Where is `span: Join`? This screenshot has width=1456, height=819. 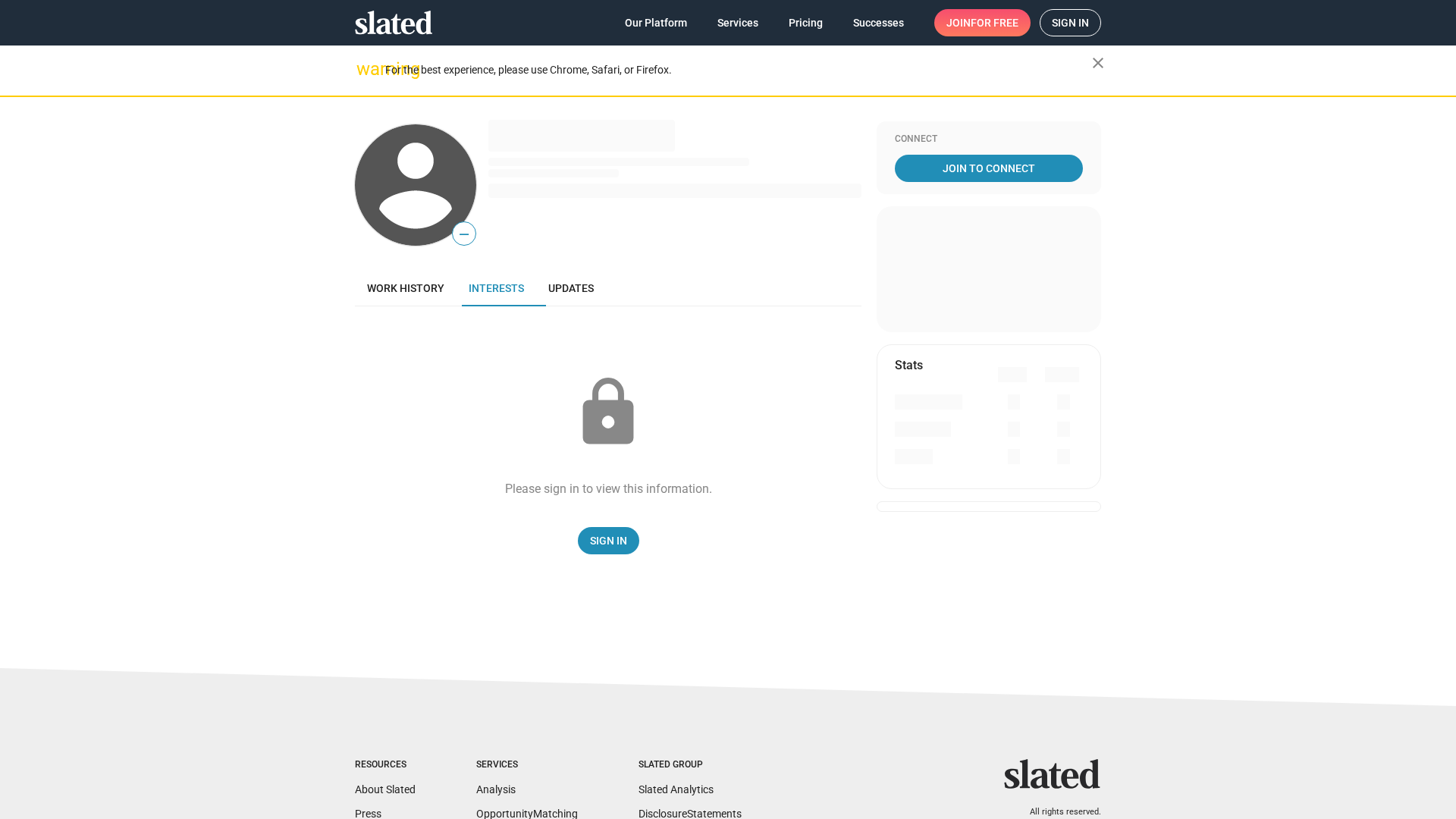
span: Join is located at coordinates (982, 23).